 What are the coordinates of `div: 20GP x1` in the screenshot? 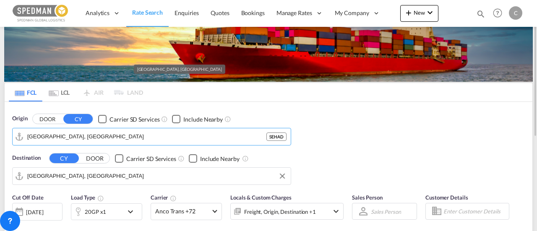 It's located at (95, 212).